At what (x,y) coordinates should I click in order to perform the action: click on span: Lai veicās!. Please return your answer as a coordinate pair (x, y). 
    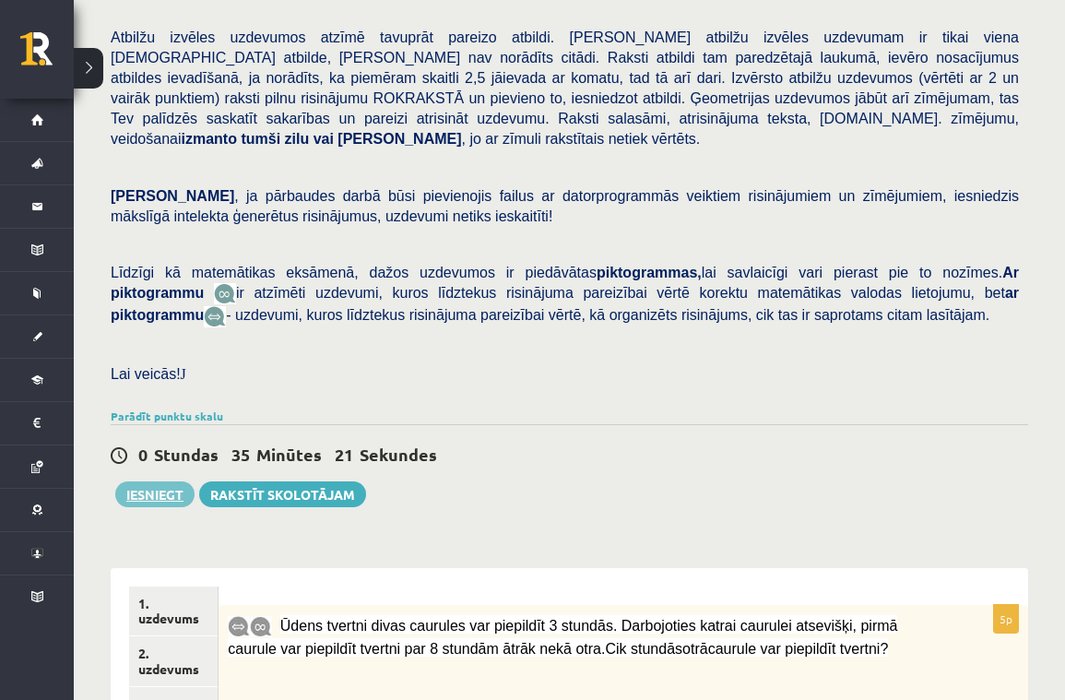
    Looking at the image, I should click on (146, 373).